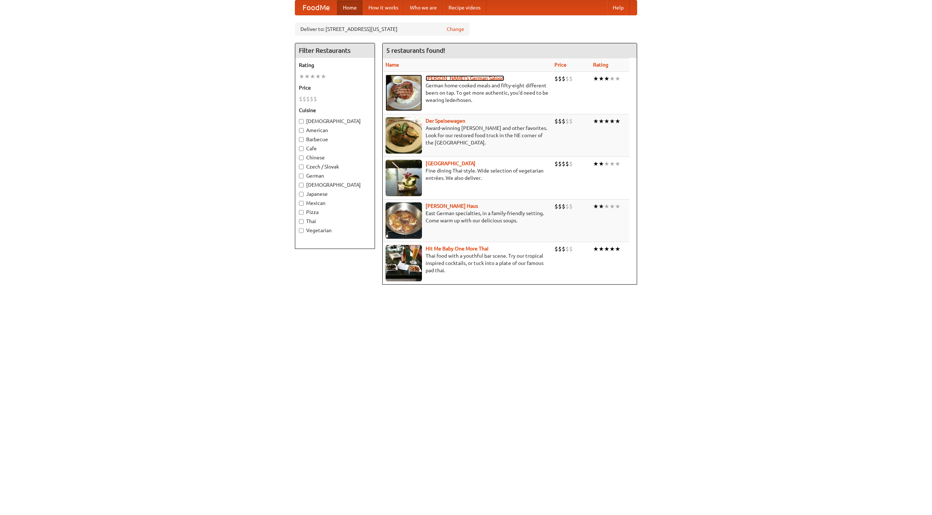 The width and height of the screenshot is (932, 515). I want to click on a: FoodMe, so click(316, 8).